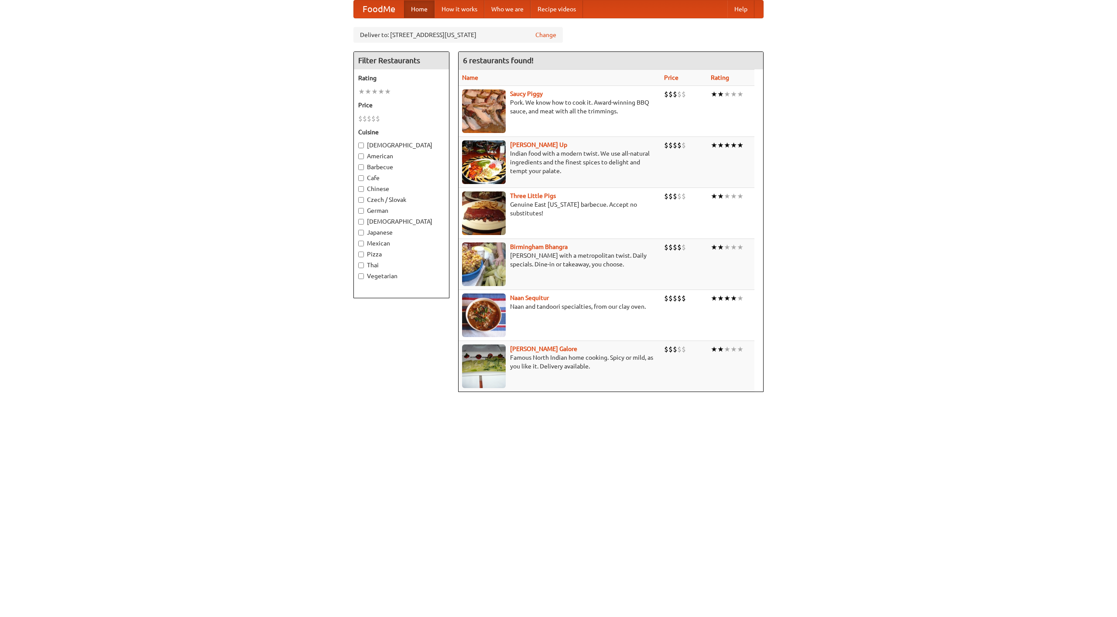  I want to click on b: Naan Sequitur, so click(529, 298).